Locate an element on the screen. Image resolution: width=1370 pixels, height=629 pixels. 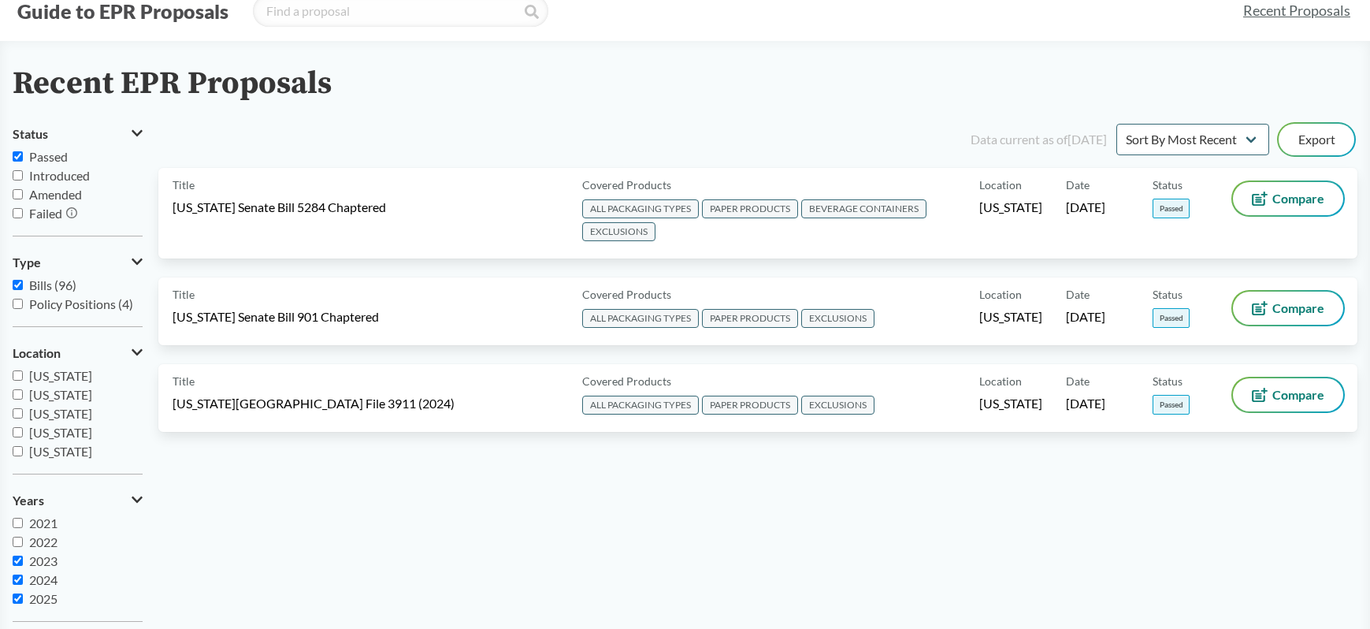
span: Failed is located at coordinates (46, 213).